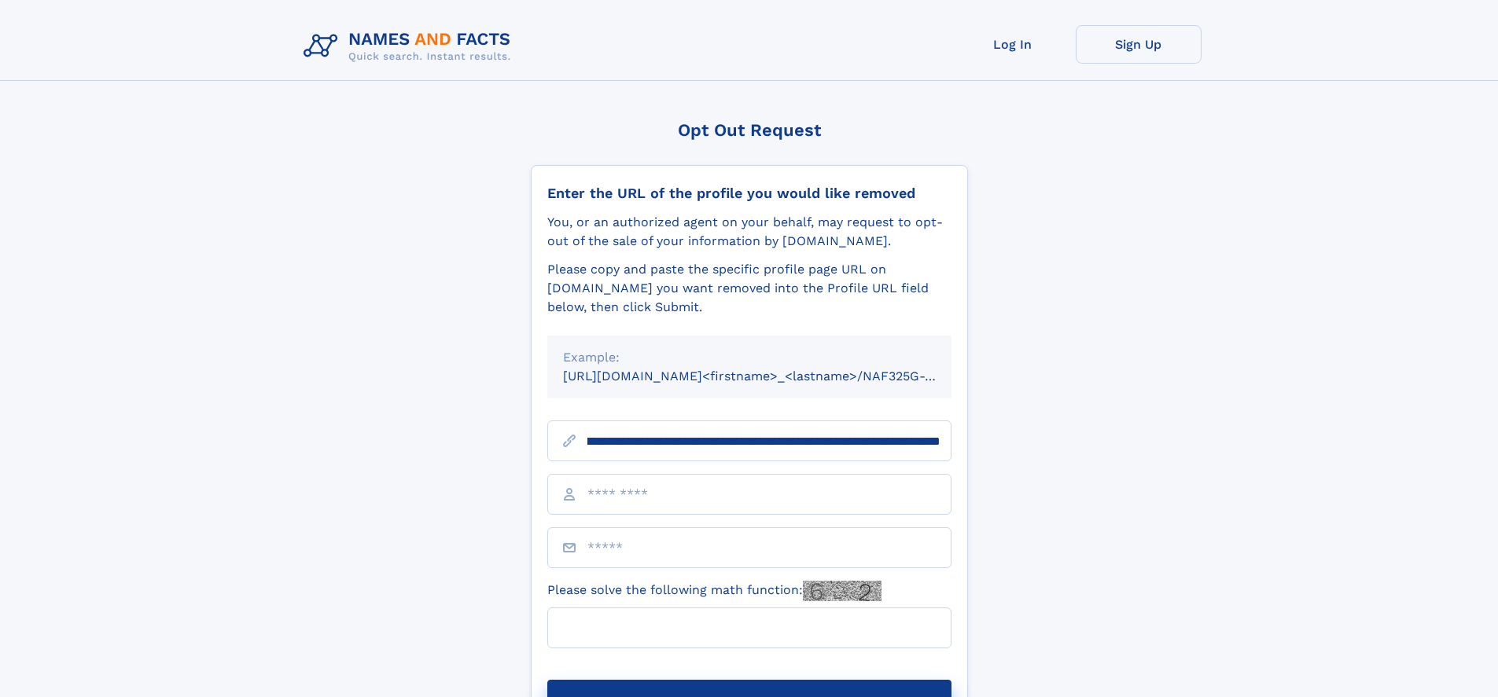  What do you see at coordinates (714, 591) in the screenshot?
I see `label: Please solve the following math function:` at bounding box center [714, 591].